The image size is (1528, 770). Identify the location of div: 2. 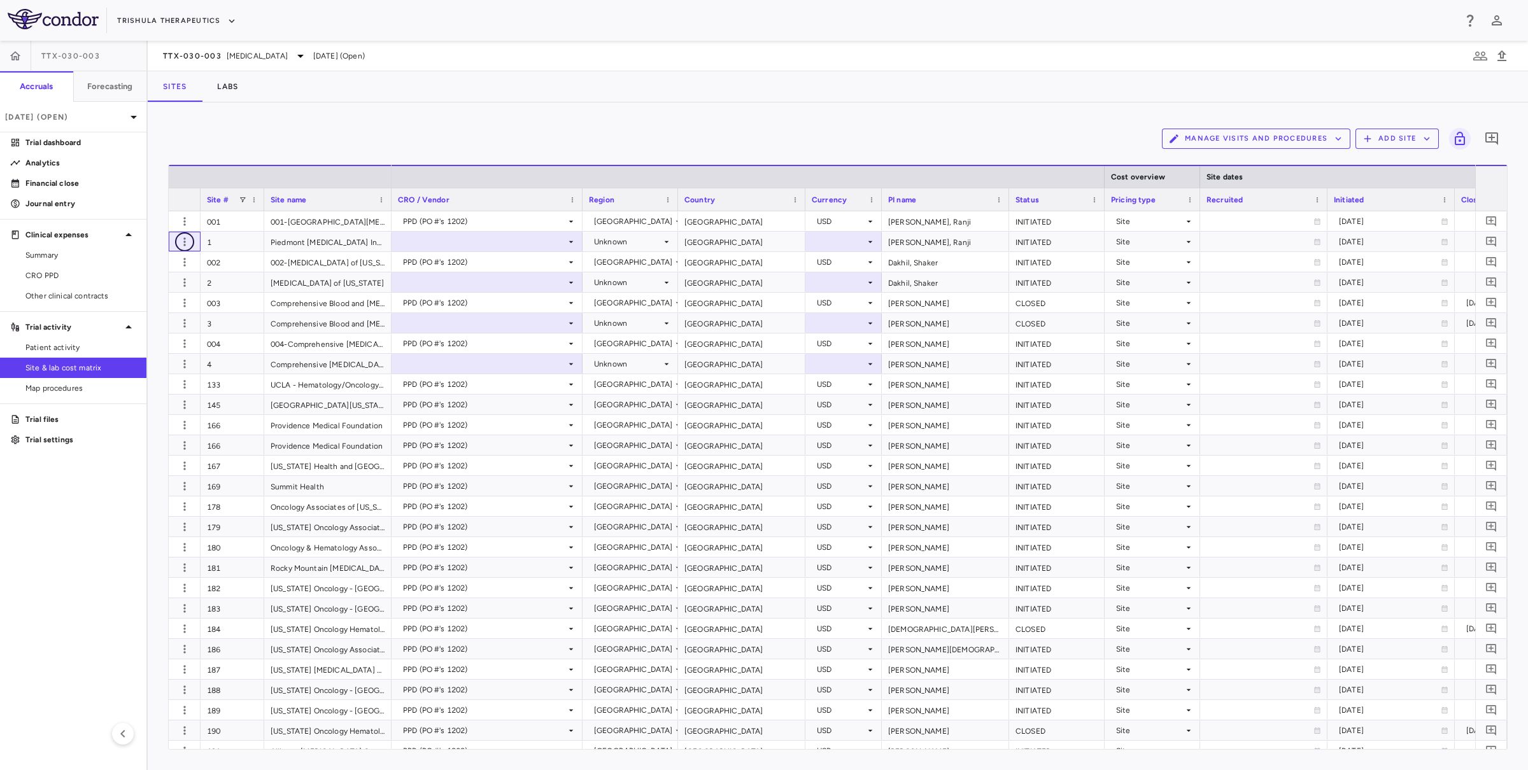
(232, 282).